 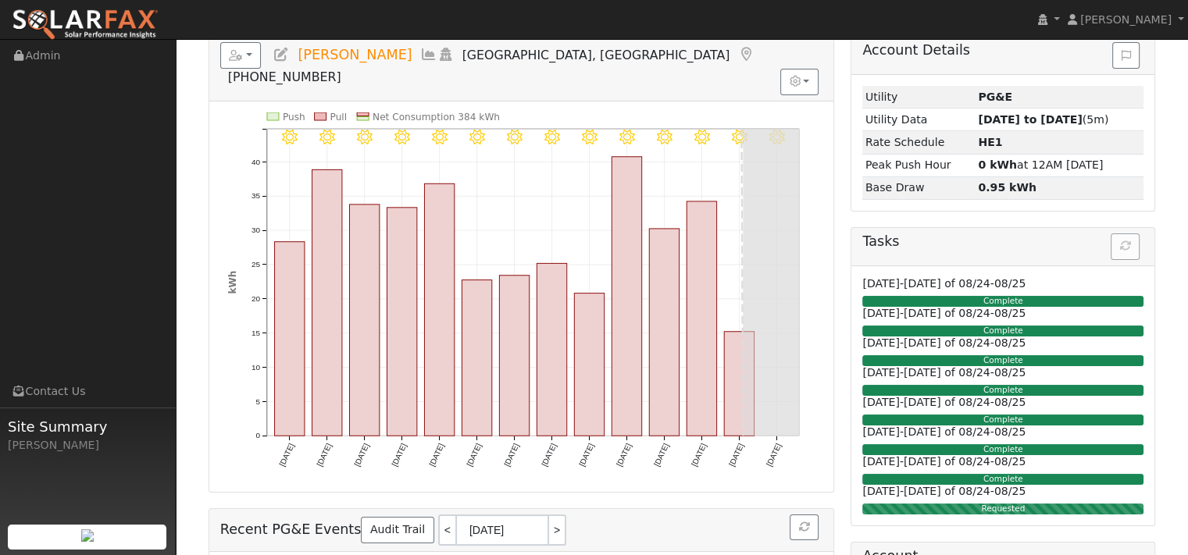 I want to click on a: Audit Trail, so click(x=397, y=530).